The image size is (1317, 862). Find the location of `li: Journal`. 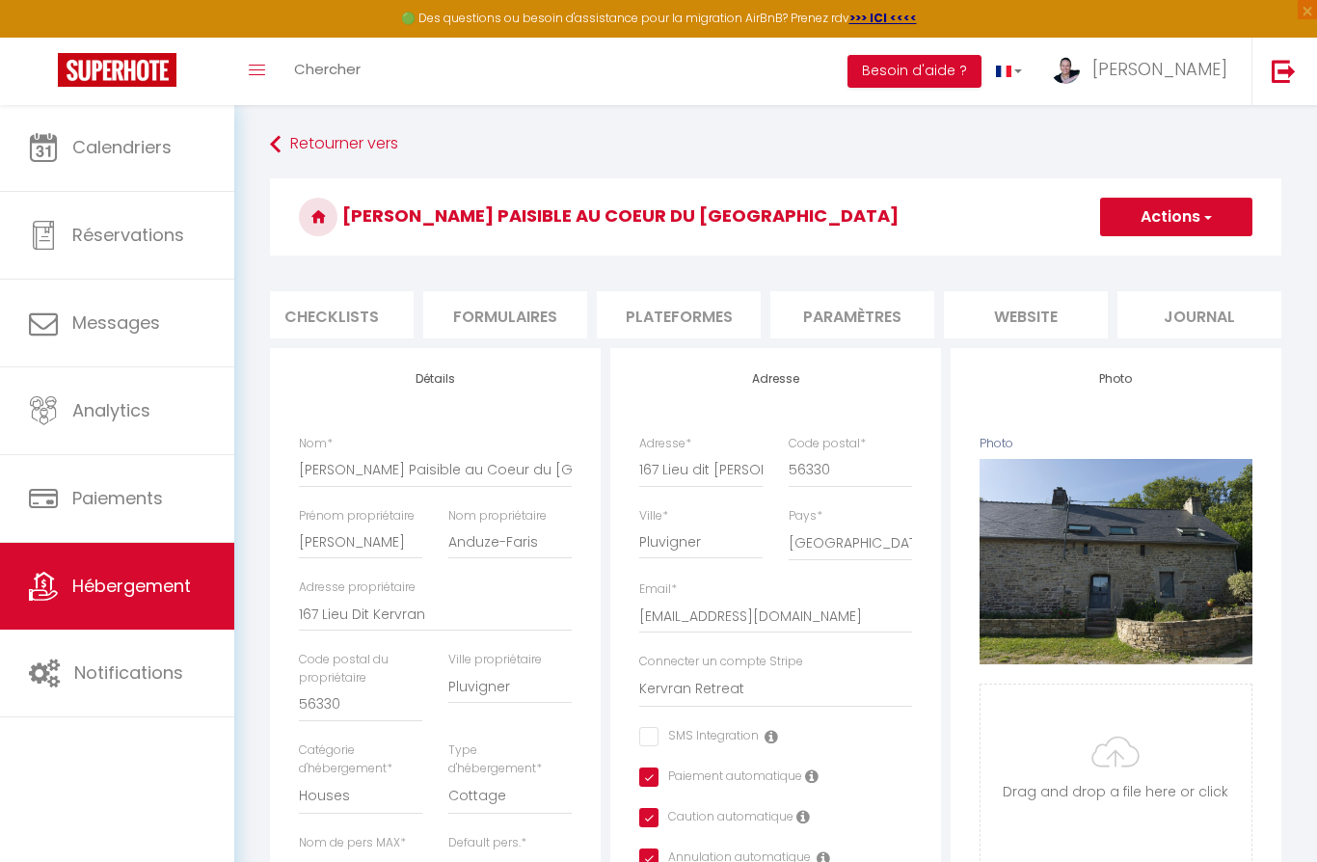

li: Journal is located at coordinates (1200, 314).